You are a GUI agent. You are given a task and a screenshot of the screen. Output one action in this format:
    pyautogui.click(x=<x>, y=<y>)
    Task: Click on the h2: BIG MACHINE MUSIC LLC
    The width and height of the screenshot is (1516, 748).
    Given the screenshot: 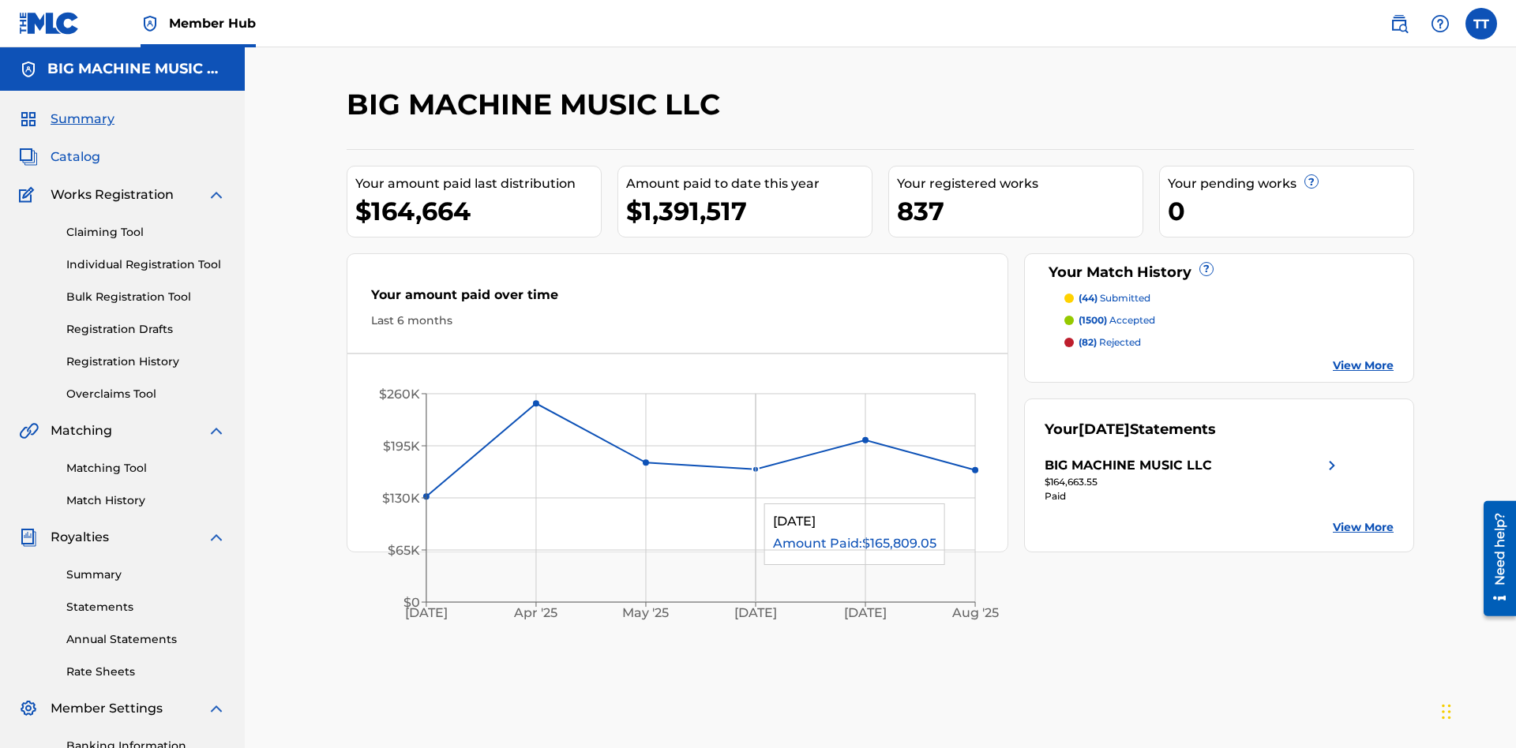 What is the action you would take?
    pyautogui.click(x=537, y=104)
    